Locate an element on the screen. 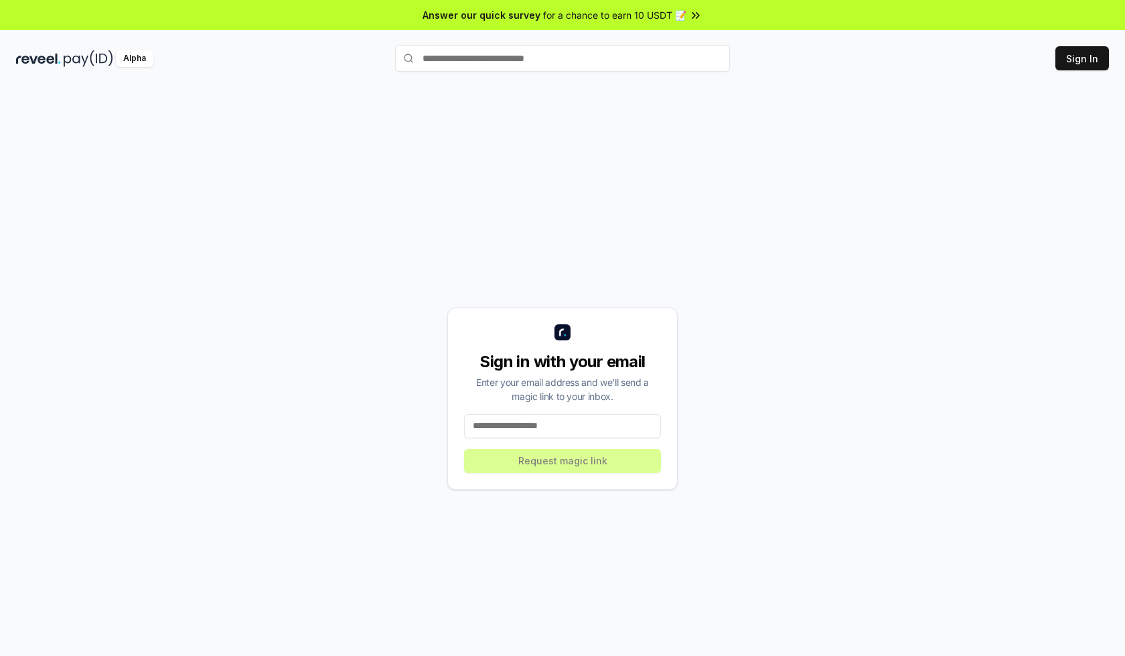  button: Sign In is located at coordinates (1082, 58).